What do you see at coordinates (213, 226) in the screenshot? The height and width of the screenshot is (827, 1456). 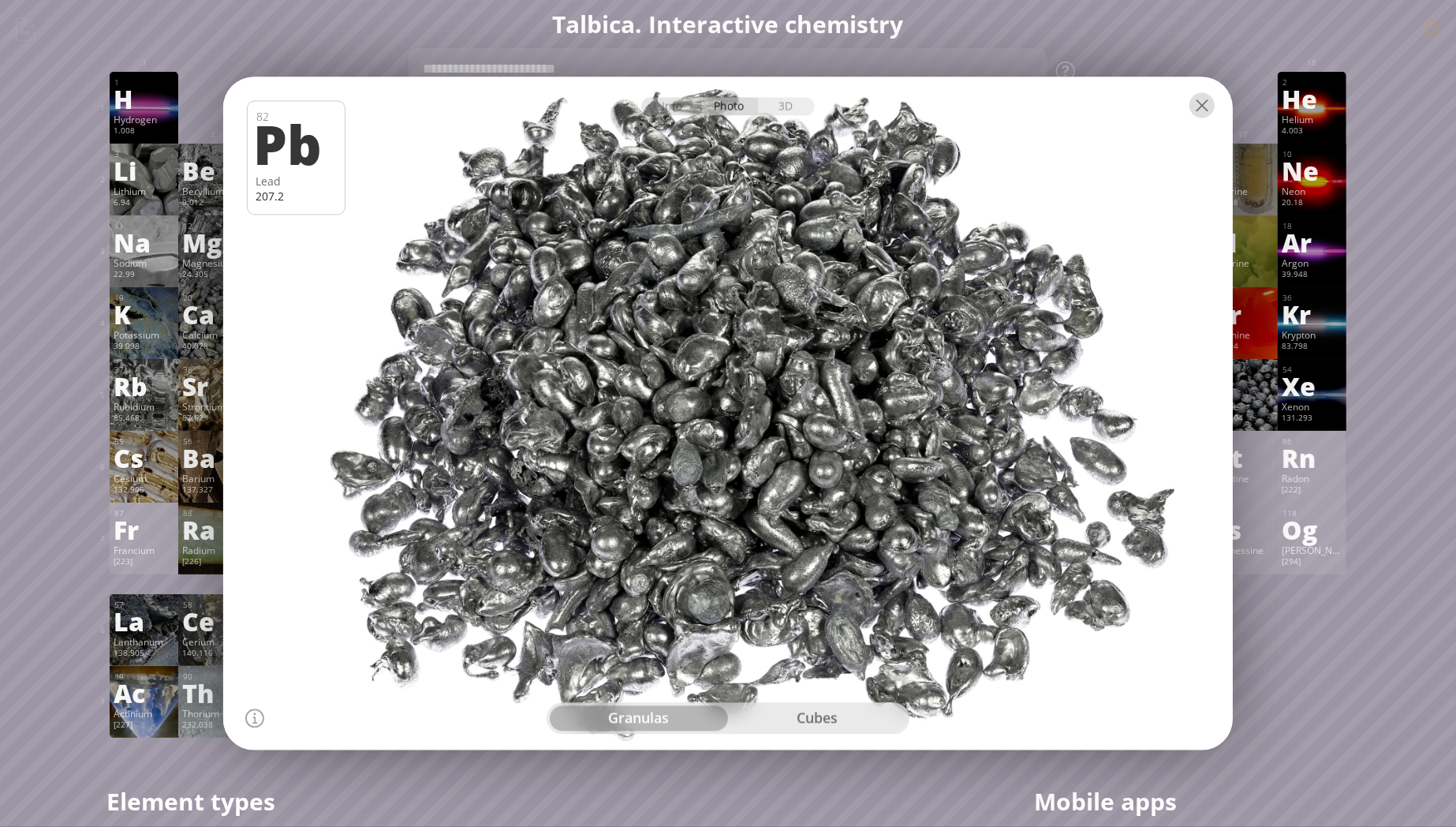 I see `div: 12` at bounding box center [213, 226].